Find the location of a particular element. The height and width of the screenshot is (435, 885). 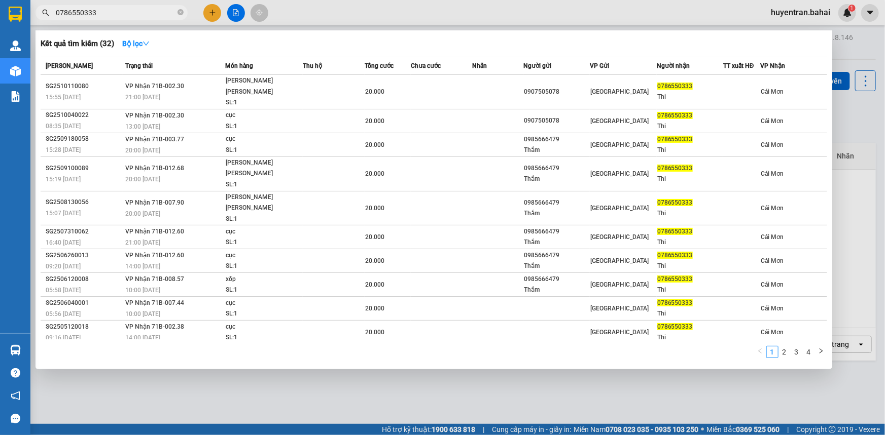

span: Thu hộ is located at coordinates (312, 66).